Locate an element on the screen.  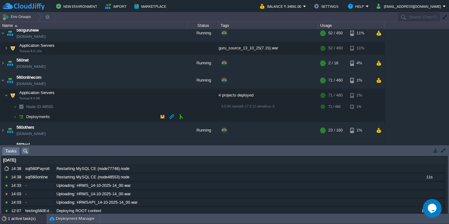
div: 1 active task(s) is located at coordinates (27, 218).